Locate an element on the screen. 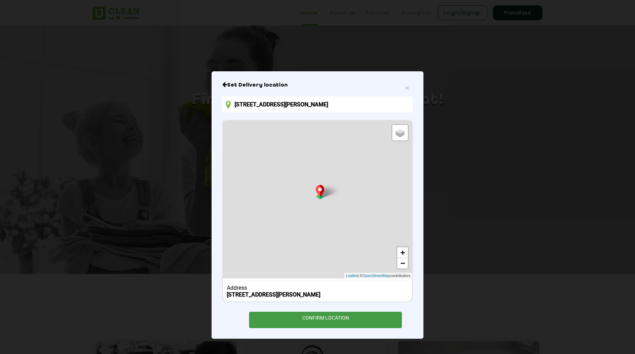 This screenshot has width=635, height=354. a: Zoom in is located at coordinates (403, 252).